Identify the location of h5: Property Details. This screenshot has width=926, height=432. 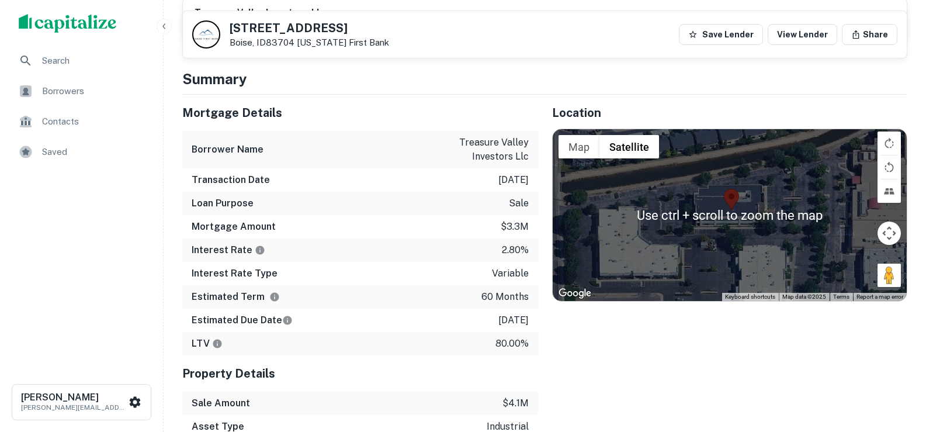
(360, 373).